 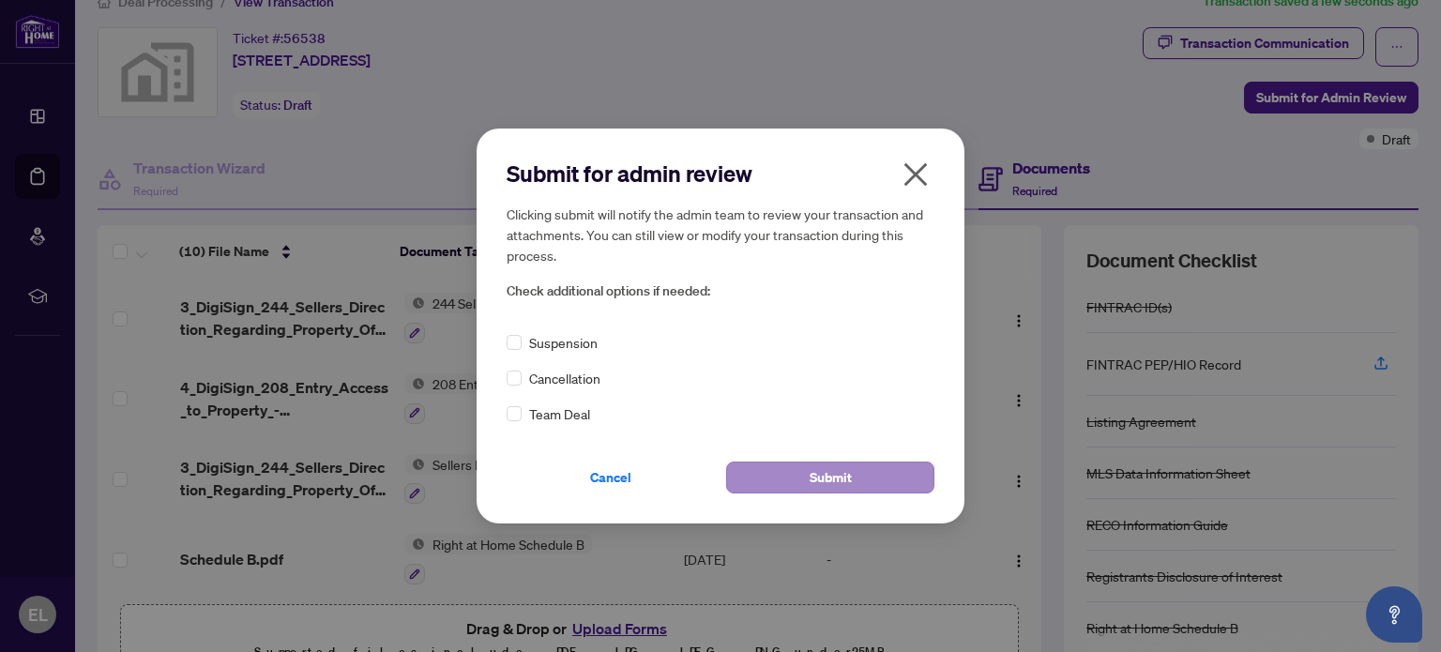 I want to click on span: Check additional options if needed:, so click(x=721, y=291).